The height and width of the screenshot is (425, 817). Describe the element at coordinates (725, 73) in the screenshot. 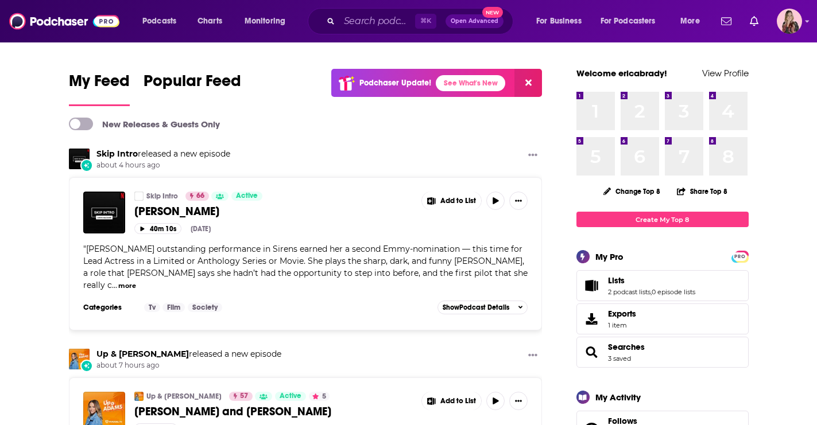

I see `a: View Profile` at that location.